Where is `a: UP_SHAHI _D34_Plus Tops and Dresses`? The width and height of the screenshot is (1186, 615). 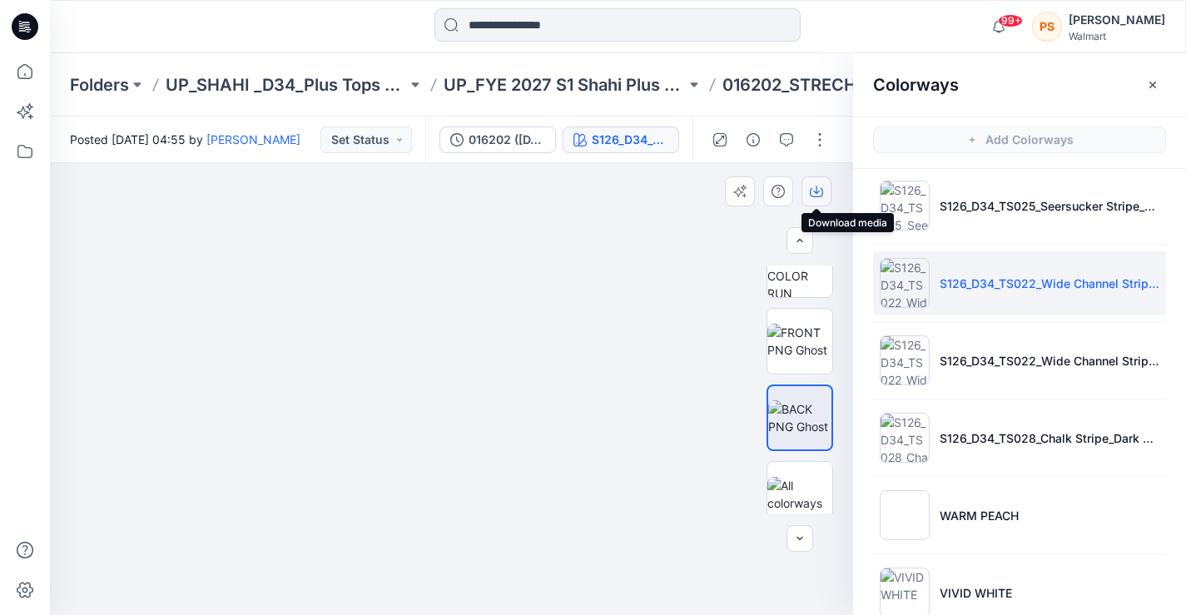
a: UP_SHAHI _D34_Plus Tops and Dresses is located at coordinates (286, 85).